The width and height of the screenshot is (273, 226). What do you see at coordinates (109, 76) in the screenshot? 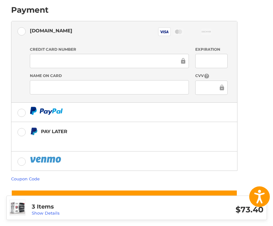
I see `label: Name on Card` at bounding box center [109, 76].